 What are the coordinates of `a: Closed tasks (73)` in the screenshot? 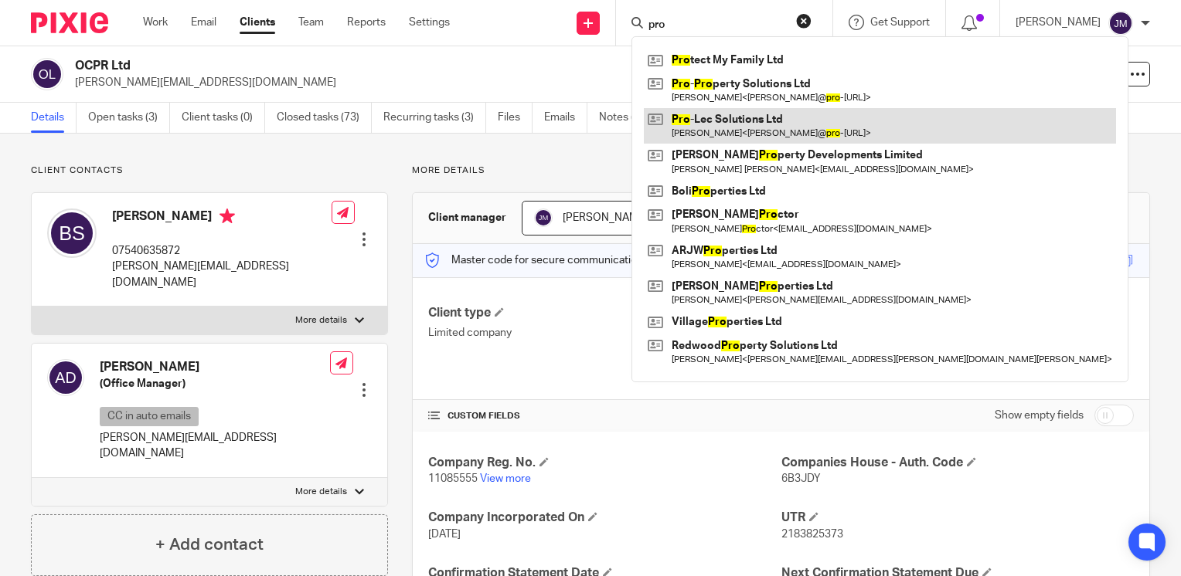 It's located at (324, 117).